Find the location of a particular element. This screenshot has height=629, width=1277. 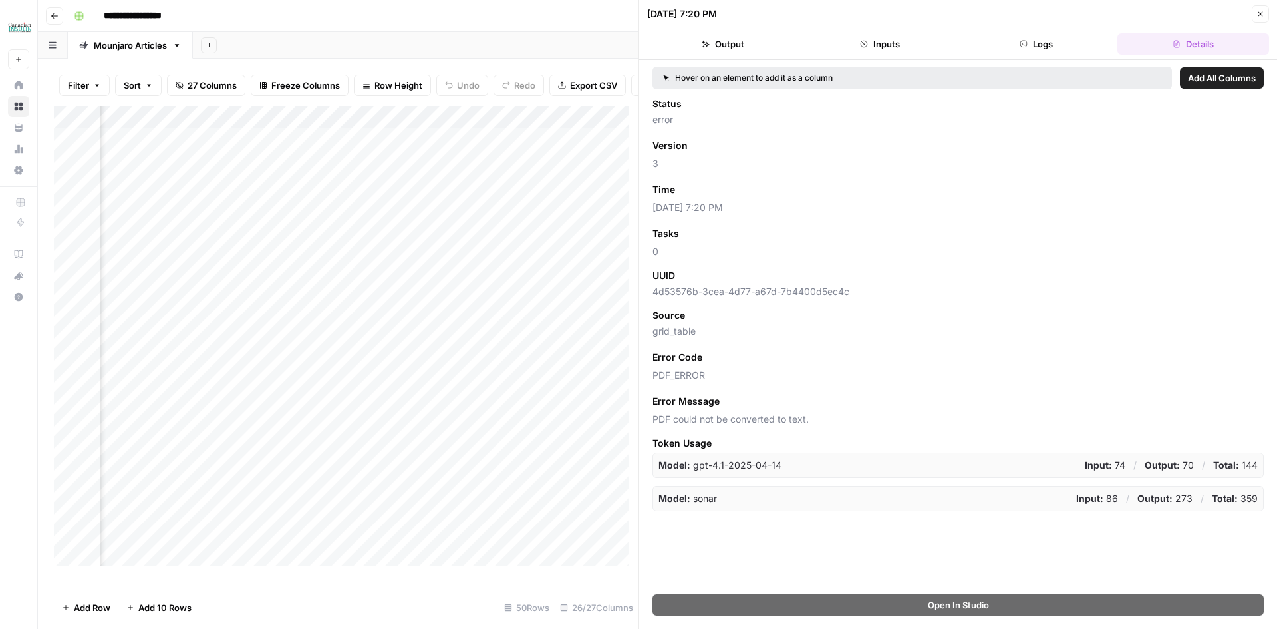

span: Source is located at coordinates (669, 315).